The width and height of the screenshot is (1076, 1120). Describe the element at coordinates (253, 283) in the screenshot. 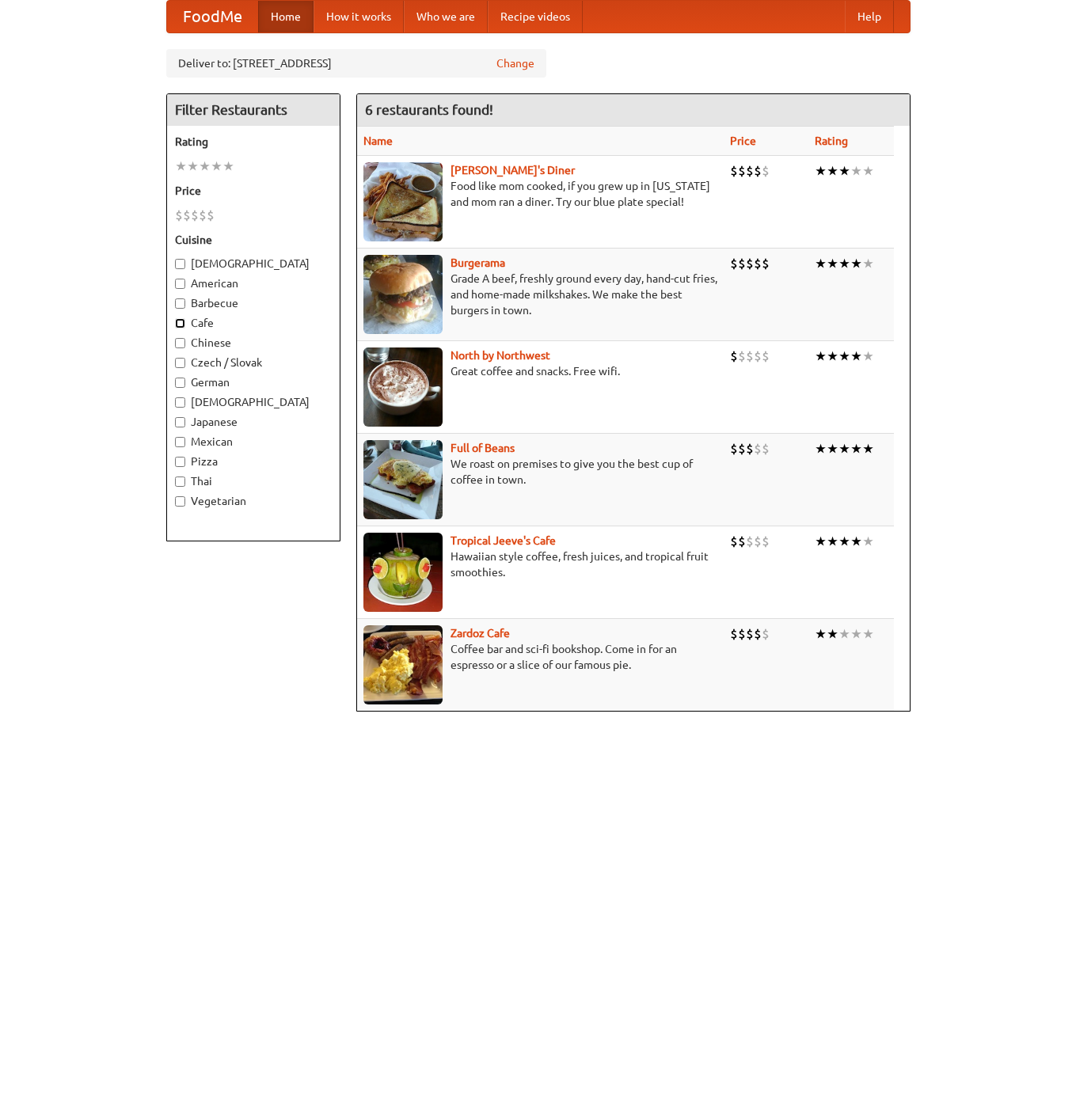

I see `label: American` at that location.